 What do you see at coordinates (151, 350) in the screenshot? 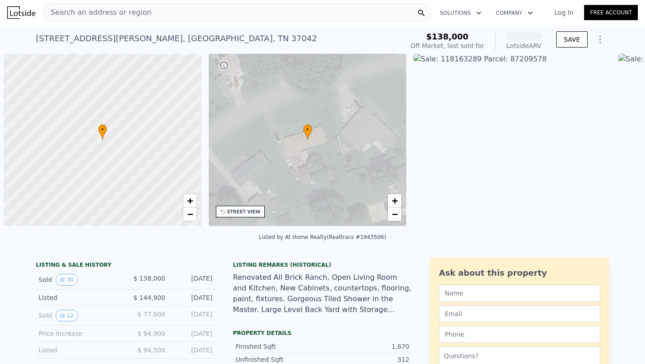
I see `span: $ 94,500` at bounding box center [151, 350].